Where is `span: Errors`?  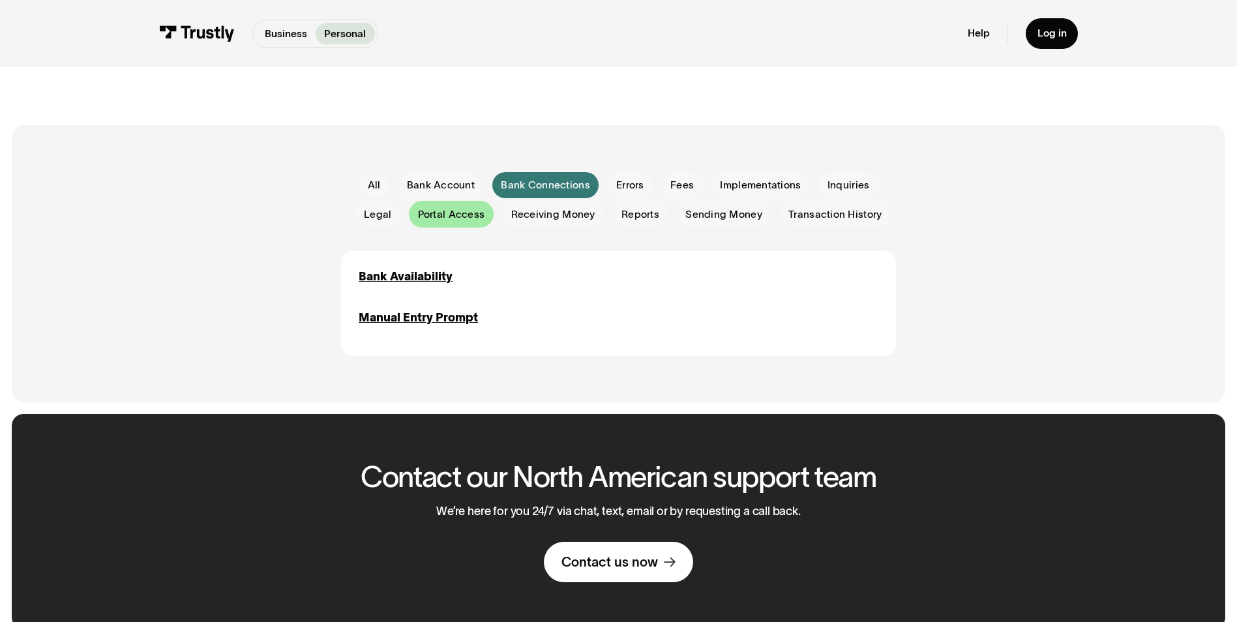
span: Errors is located at coordinates (630, 185).